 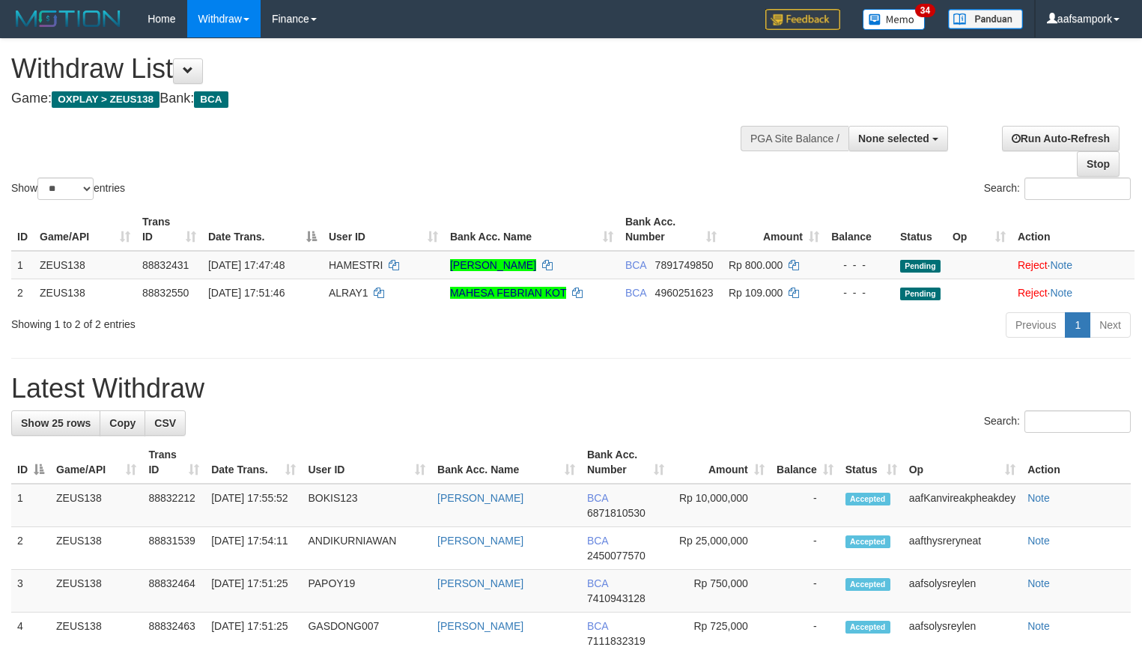 What do you see at coordinates (617, 641) in the screenshot?
I see `span: Copy 7111832319 to clipboard` at bounding box center [617, 641].